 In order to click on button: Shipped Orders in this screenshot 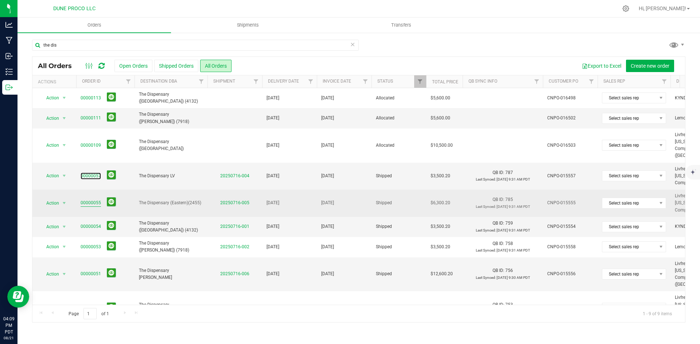, I will do `click(176, 66)`.